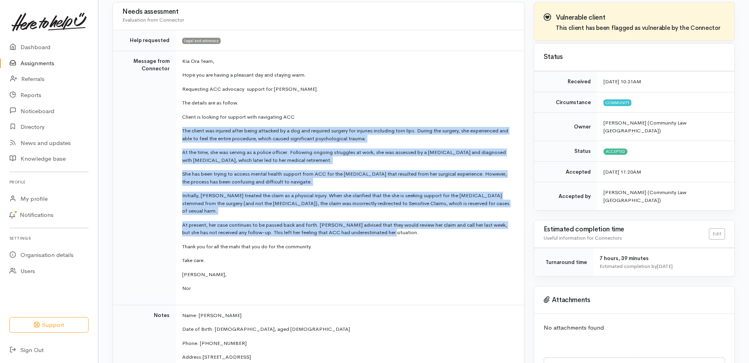 This screenshot has width=749, height=363. Describe the element at coordinates (624, 258) in the screenshot. I see `span: 7 hours, 39 minutes` at that location.